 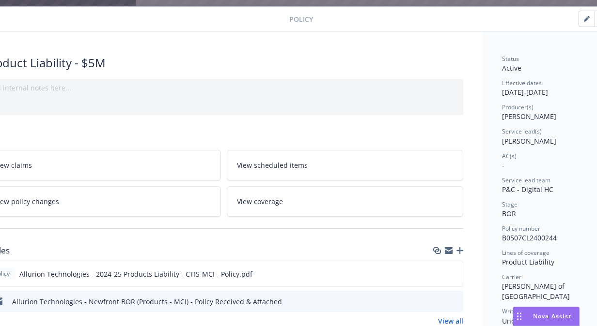 I want to click on span: View scheduled items, so click(x=272, y=165).